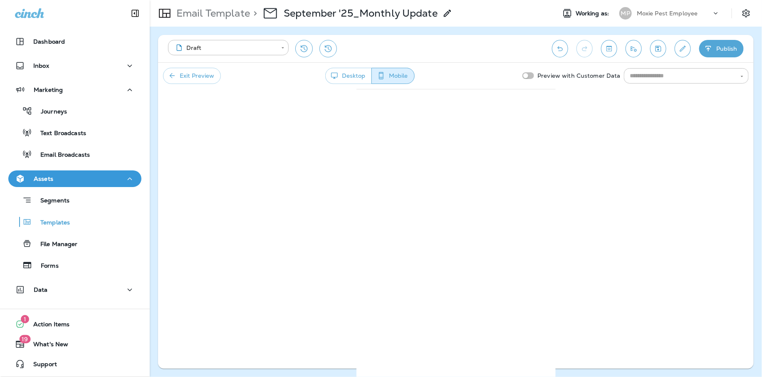 This screenshot has width=762, height=377. I want to click on p: File Manager, so click(55, 244).